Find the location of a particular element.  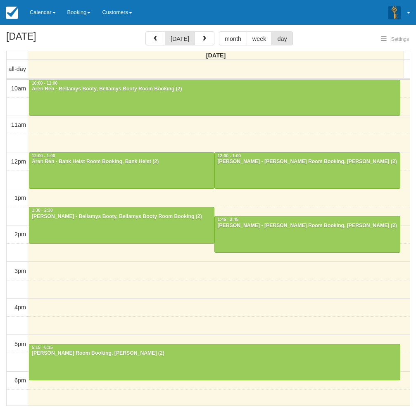

a: 10:00 - 11:00Aren Ren - Bellamys Booty, Bellamys Booty Room Booking (2) is located at coordinates (214, 98).